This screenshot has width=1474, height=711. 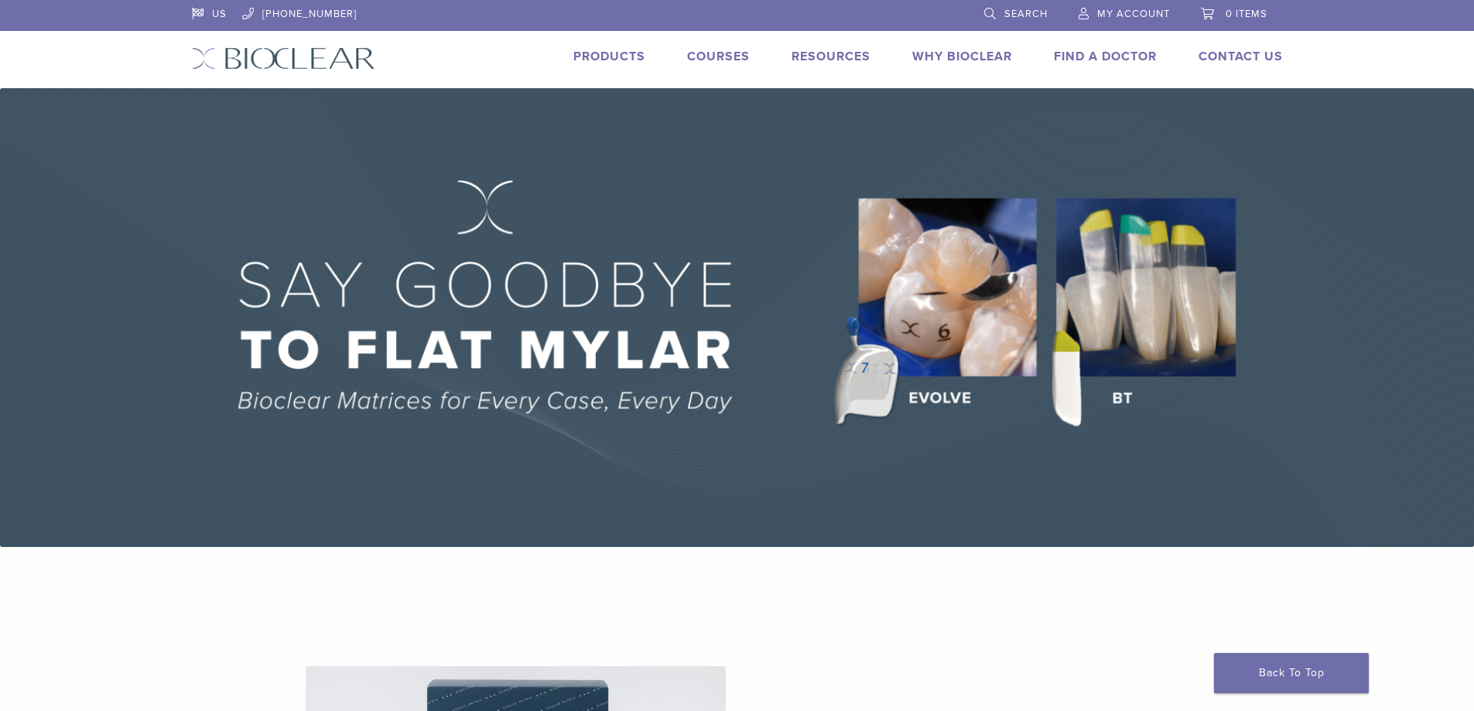 I want to click on a: Products, so click(x=609, y=57).